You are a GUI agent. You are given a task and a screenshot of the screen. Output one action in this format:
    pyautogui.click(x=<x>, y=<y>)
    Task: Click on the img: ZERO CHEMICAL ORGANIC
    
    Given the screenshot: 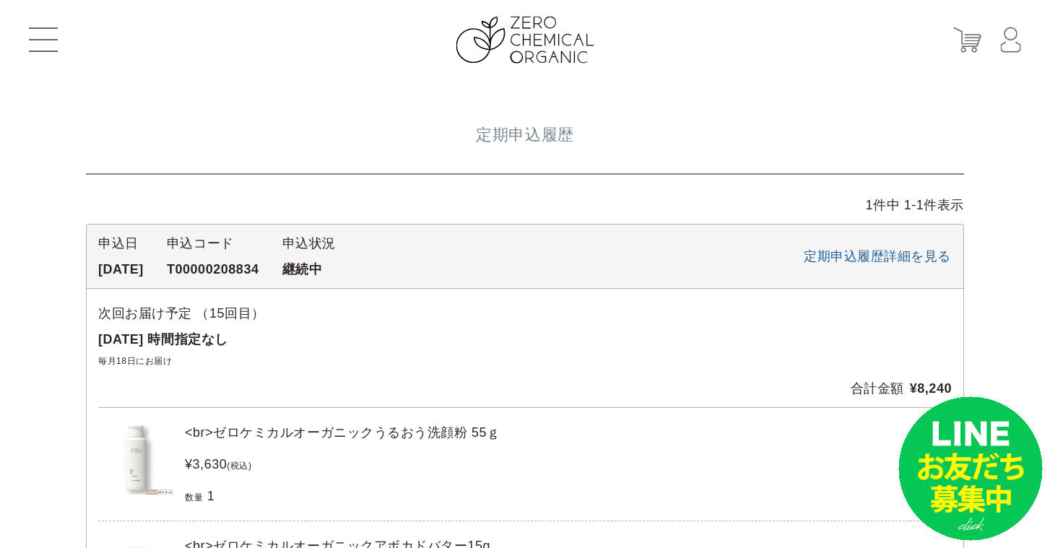 What is the action you would take?
    pyautogui.click(x=525, y=40)
    